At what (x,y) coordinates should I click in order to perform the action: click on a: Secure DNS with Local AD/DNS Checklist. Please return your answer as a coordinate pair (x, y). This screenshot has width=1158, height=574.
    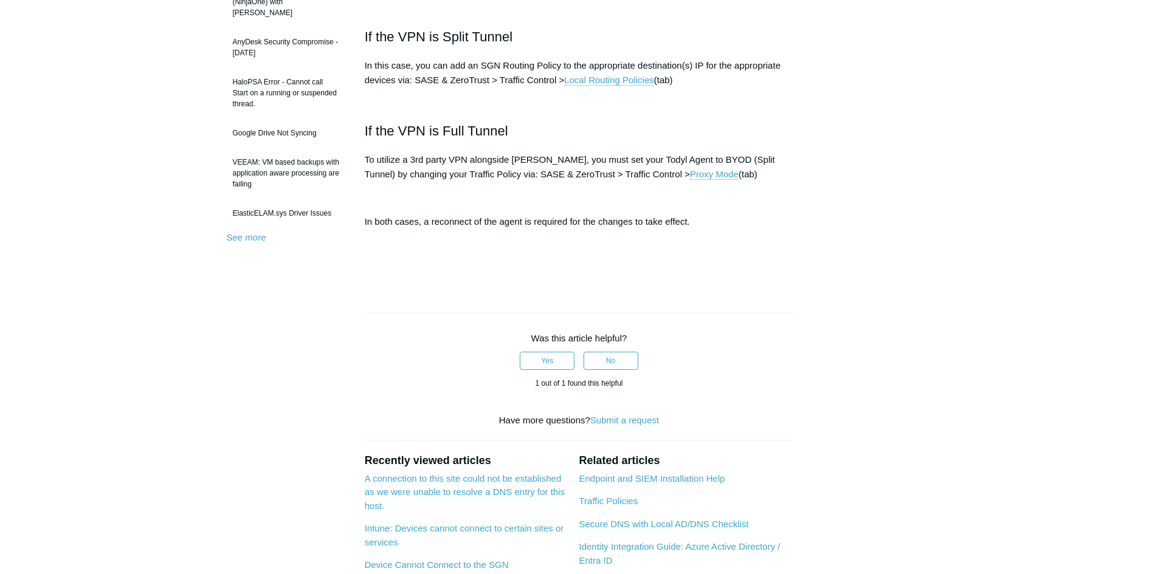
    Looking at the image, I should click on (663, 524).